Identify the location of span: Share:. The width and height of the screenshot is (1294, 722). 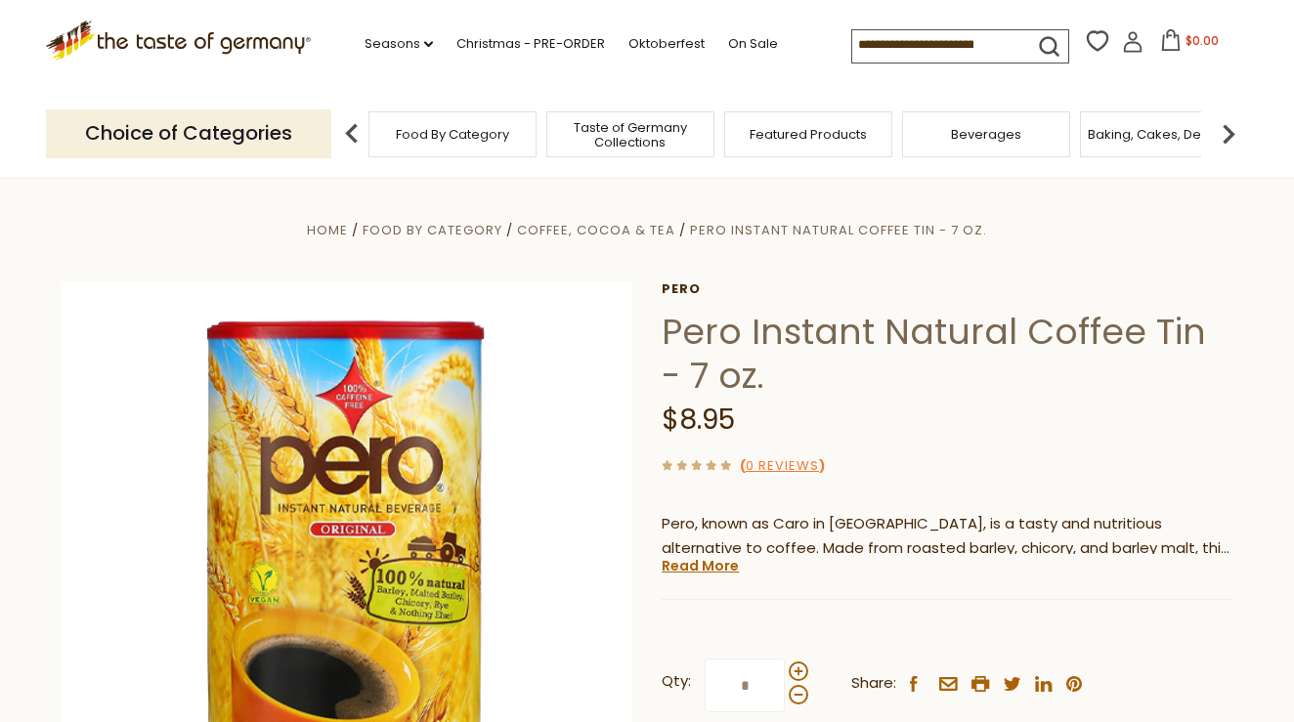
(874, 683).